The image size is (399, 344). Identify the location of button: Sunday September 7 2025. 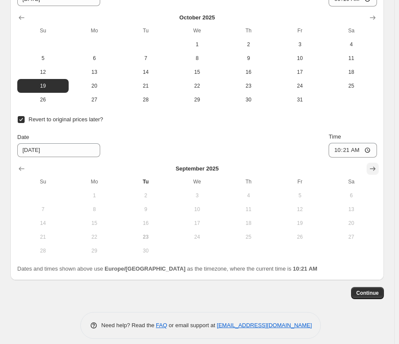
(43, 209).